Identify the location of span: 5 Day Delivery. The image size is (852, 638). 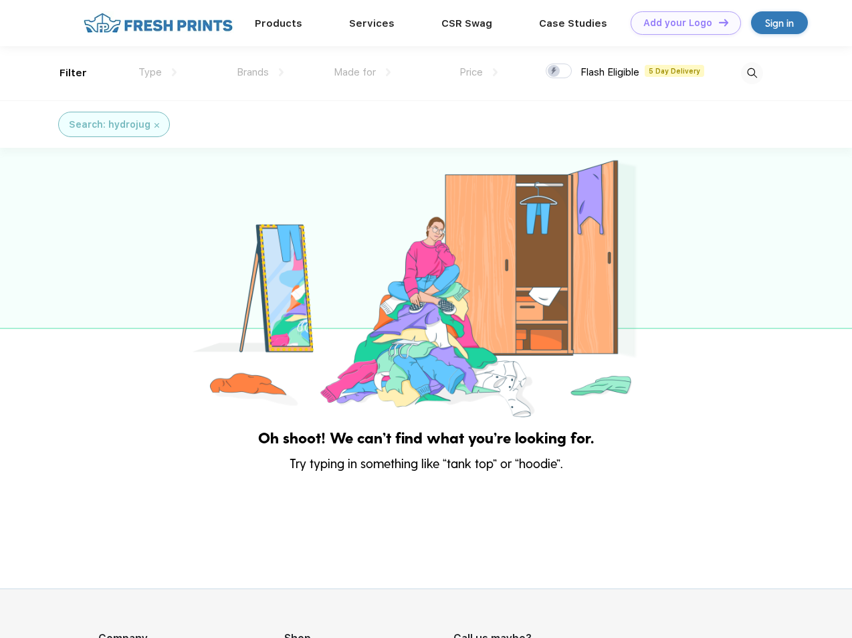
(674, 71).